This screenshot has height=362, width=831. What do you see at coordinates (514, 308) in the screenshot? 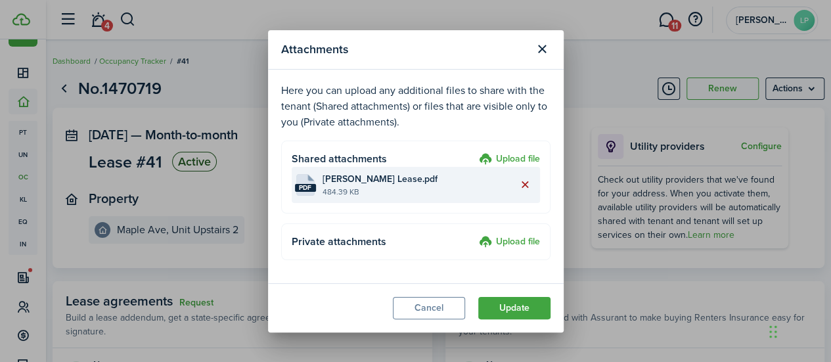
I see `button: Update` at bounding box center [514, 308].